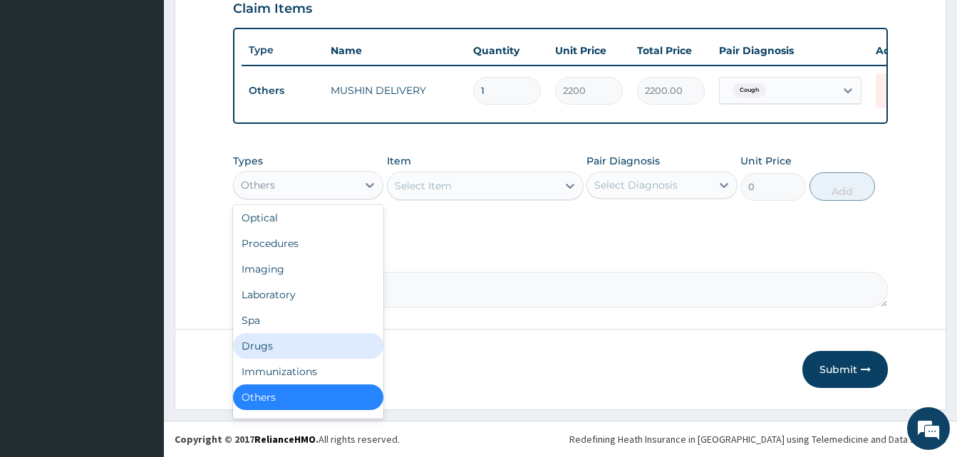 The width and height of the screenshot is (957, 457). Describe the element at coordinates (247, 440) in the screenshot. I see `strong: Copyright © 2017 .` at that location.